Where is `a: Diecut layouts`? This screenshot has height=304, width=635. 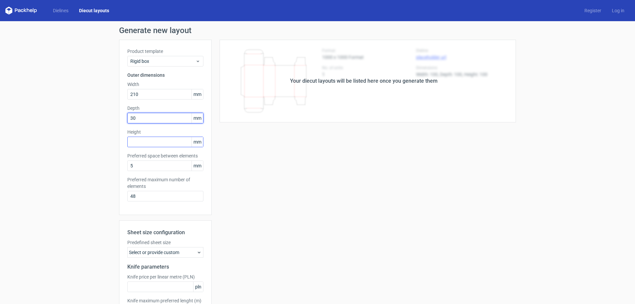
a: Diecut layouts is located at coordinates (94, 11).